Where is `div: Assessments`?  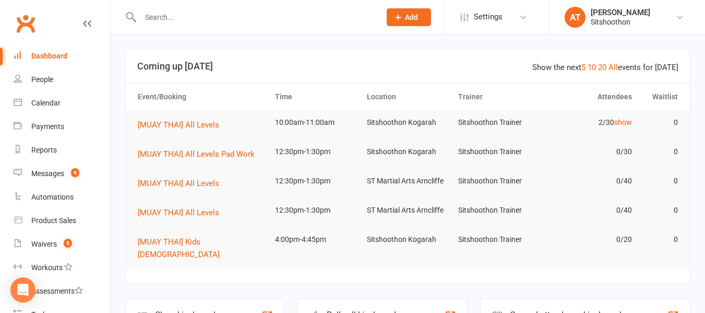 div: Assessments is located at coordinates (57, 291).